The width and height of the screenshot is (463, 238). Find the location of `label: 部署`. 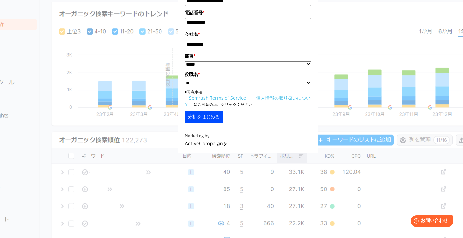

label: 部署 is located at coordinates (248, 56).